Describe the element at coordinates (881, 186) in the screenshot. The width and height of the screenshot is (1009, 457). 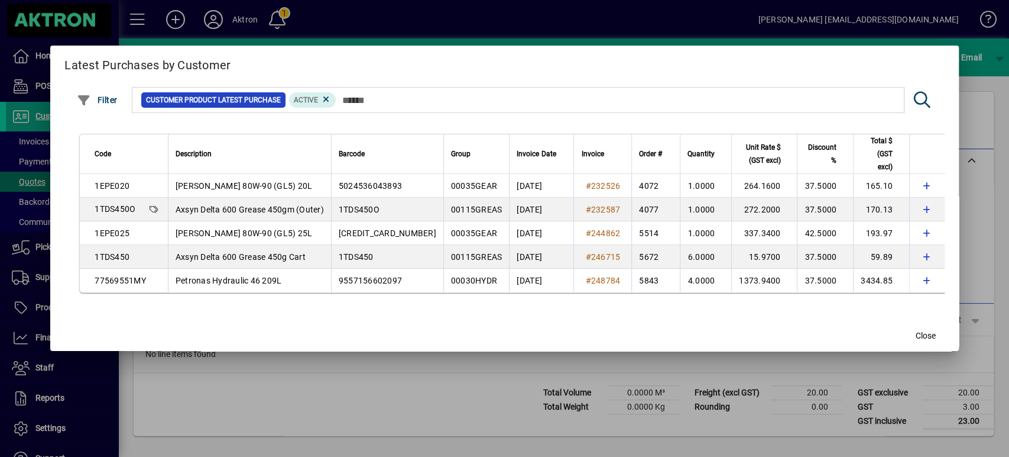
I see `td: 165.10` at that location.